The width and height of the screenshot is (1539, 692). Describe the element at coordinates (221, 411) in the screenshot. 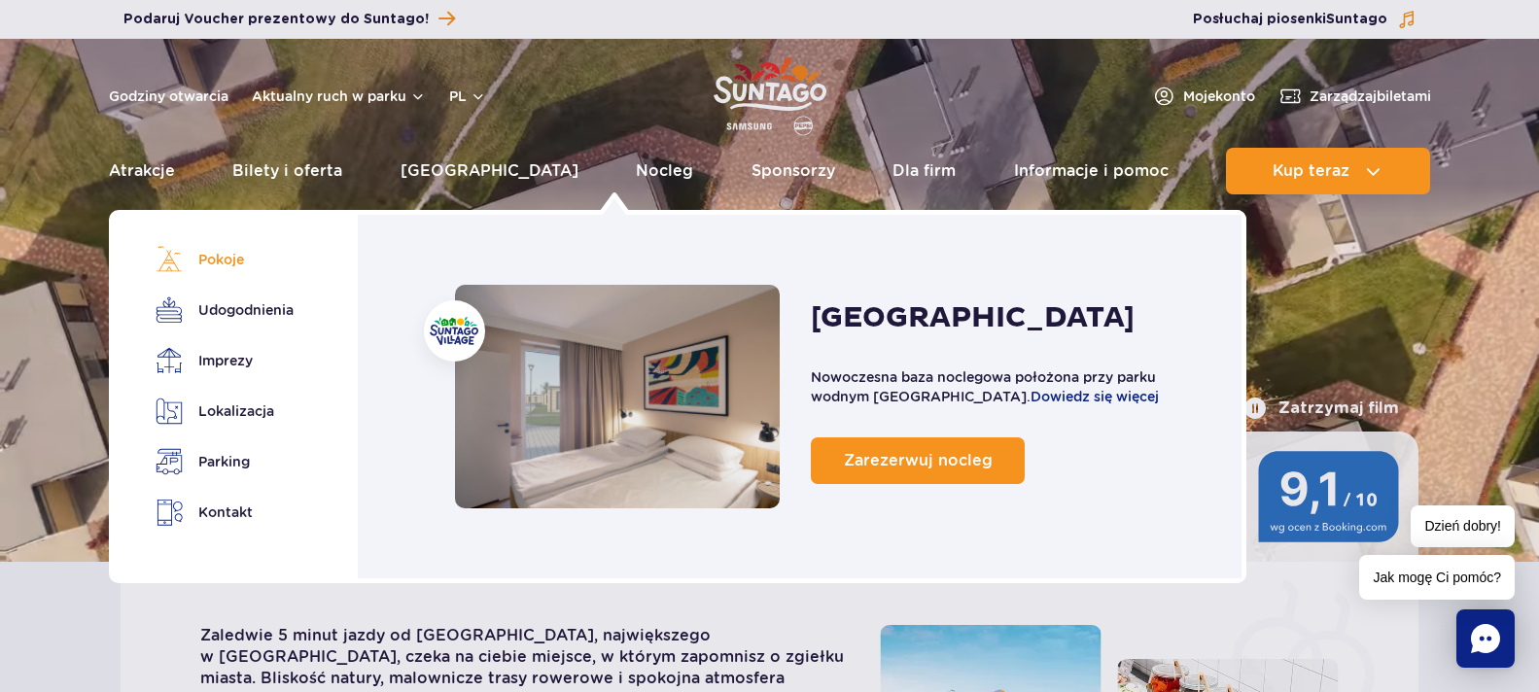

I see `a: Lokalizacja` at that location.